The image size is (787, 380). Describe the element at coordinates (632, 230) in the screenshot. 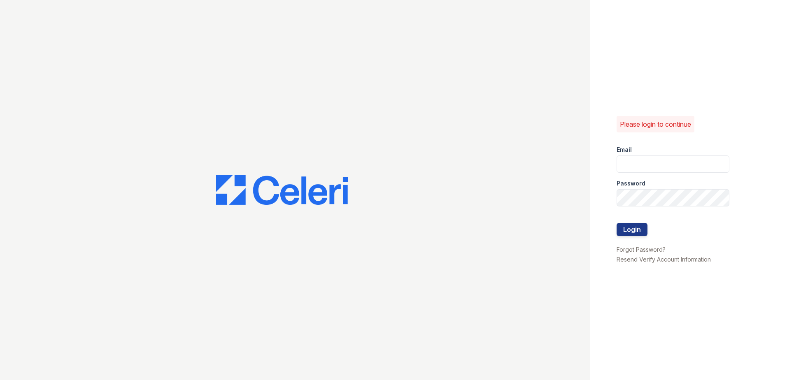

I see `button: Login` at that location.